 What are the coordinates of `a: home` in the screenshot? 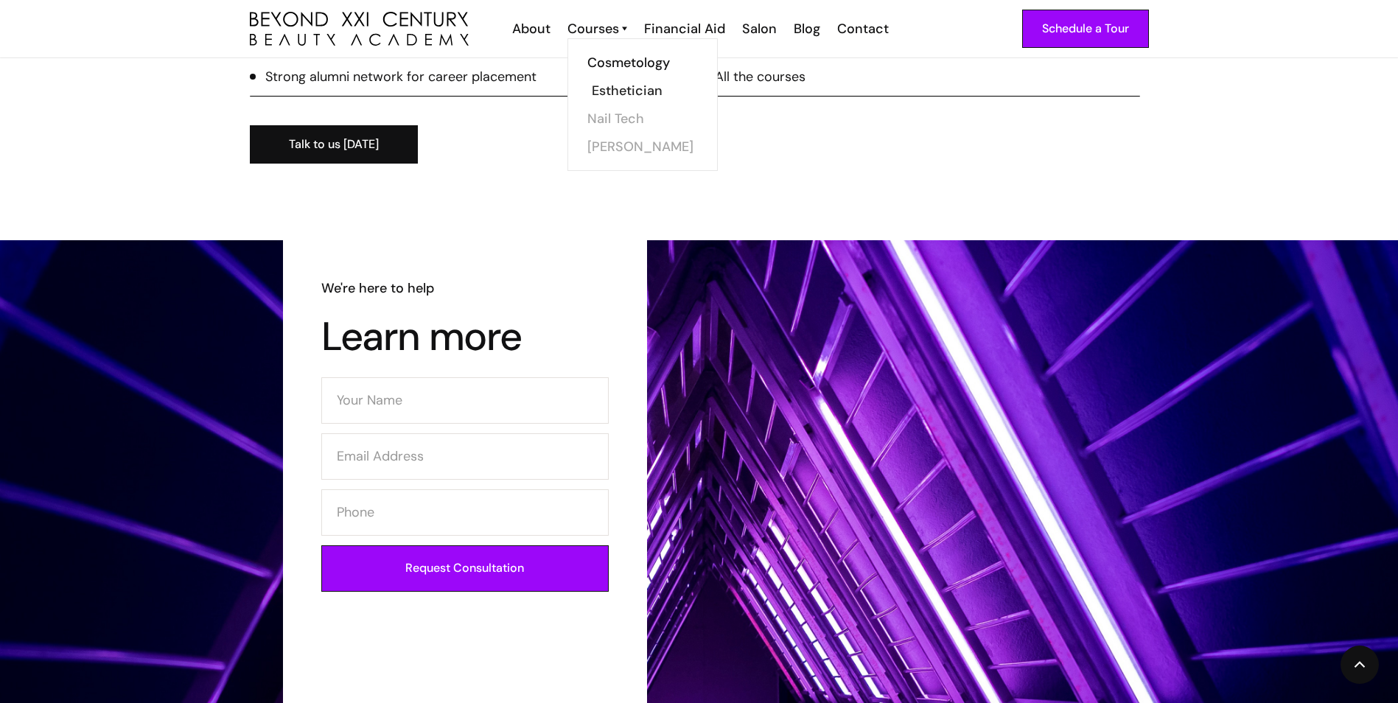 It's located at (359, 29).